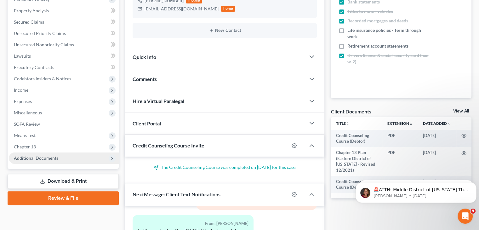 This screenshot has height=230, width=479. What do you see at coordinates (449, 124) in the screenshot?
I see `i: expand_more` at bounding box center [449, 124].